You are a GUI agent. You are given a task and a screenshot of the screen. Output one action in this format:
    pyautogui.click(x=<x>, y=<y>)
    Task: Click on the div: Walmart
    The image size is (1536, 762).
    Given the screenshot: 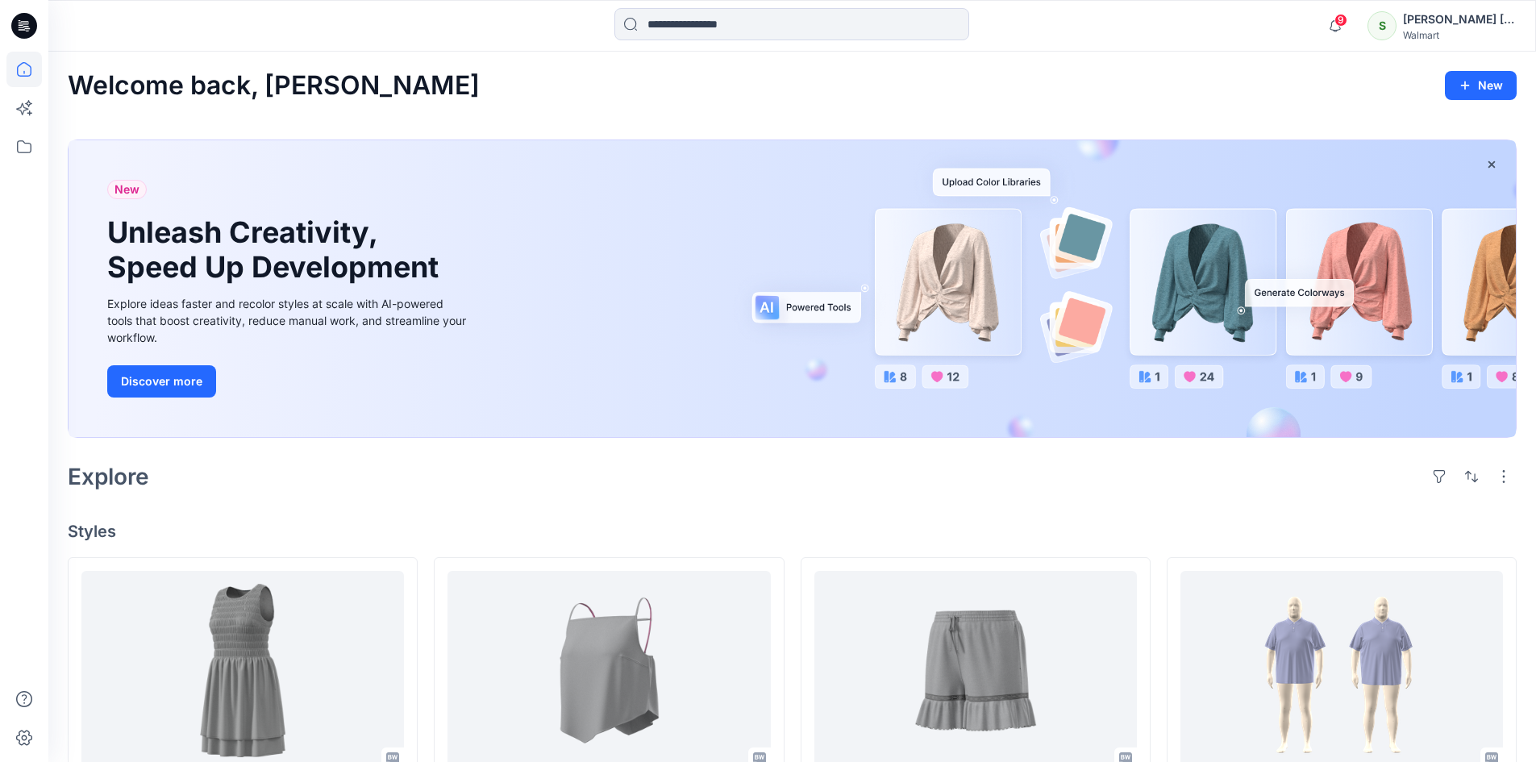 What is the action you would take?
    pyautogui.click(x=1459, y=35)
    